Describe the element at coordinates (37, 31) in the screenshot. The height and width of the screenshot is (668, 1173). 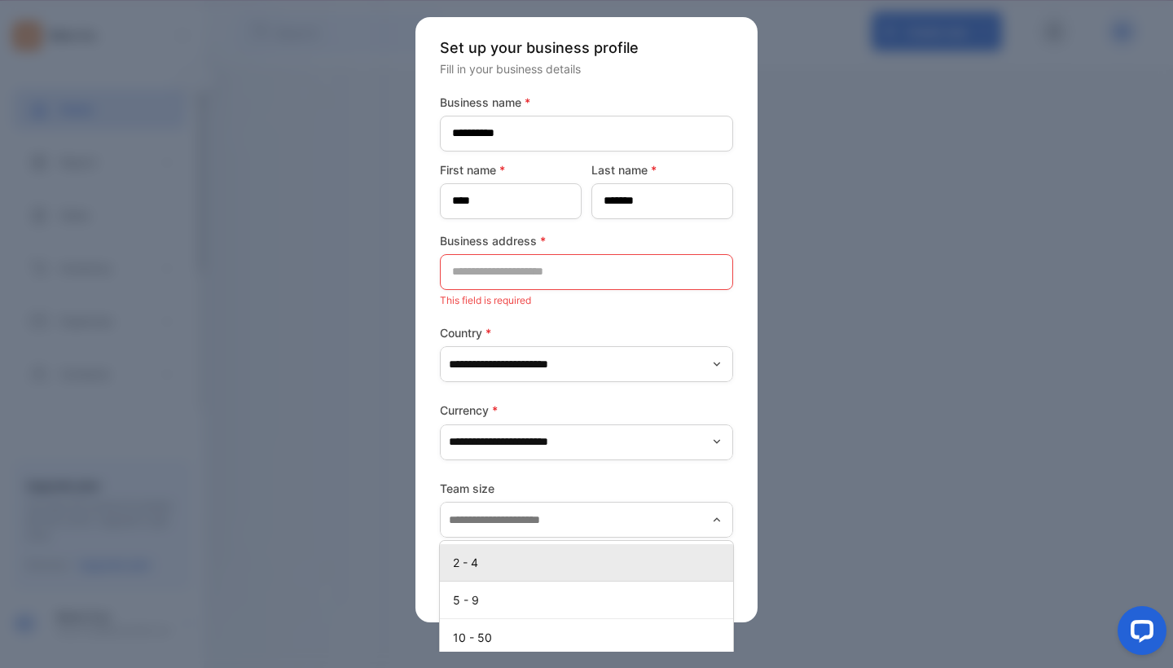
I see `button: Open LiveChat chat widget` at that location.